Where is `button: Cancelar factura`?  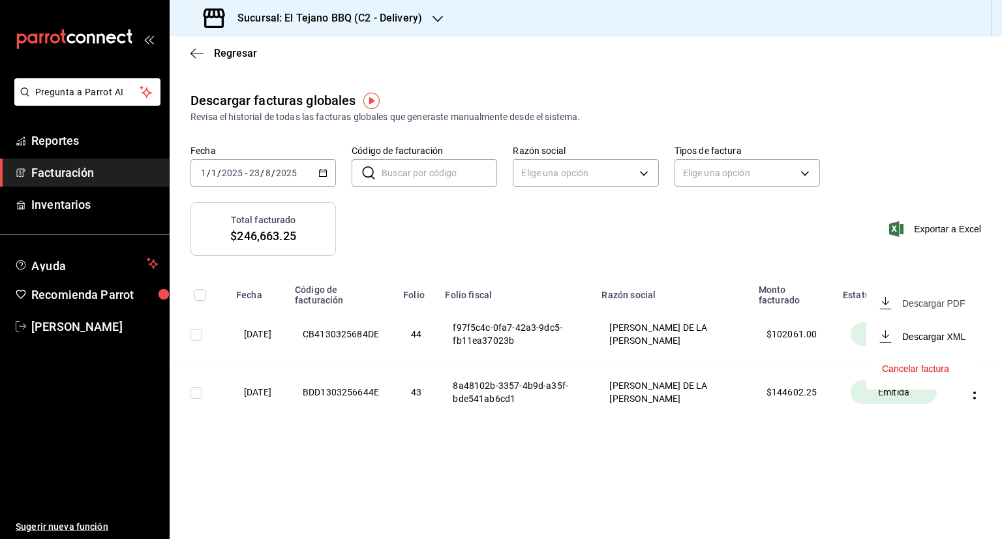
button: Cancelar factura is located at coordinates (915, 368).